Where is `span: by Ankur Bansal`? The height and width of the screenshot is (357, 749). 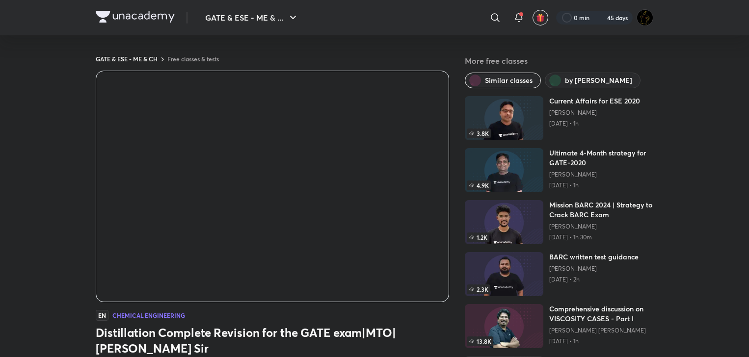
span: by Ankur Bansal is located at coordinates (598, 81).